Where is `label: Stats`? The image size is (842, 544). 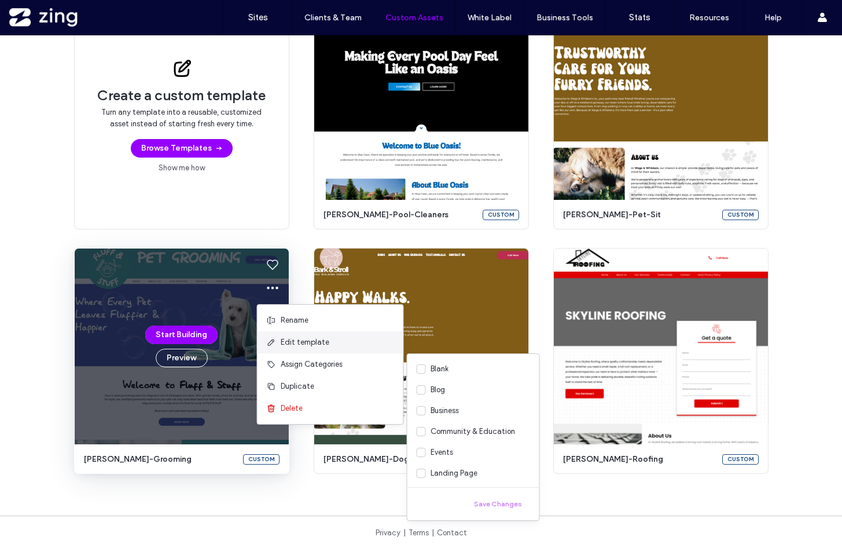
label: Stats is located at coordinates (640, 17).